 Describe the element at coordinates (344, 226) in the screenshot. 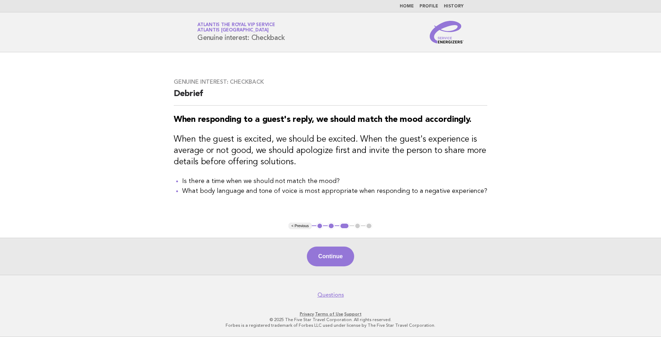

I see `button: 3` at that location.